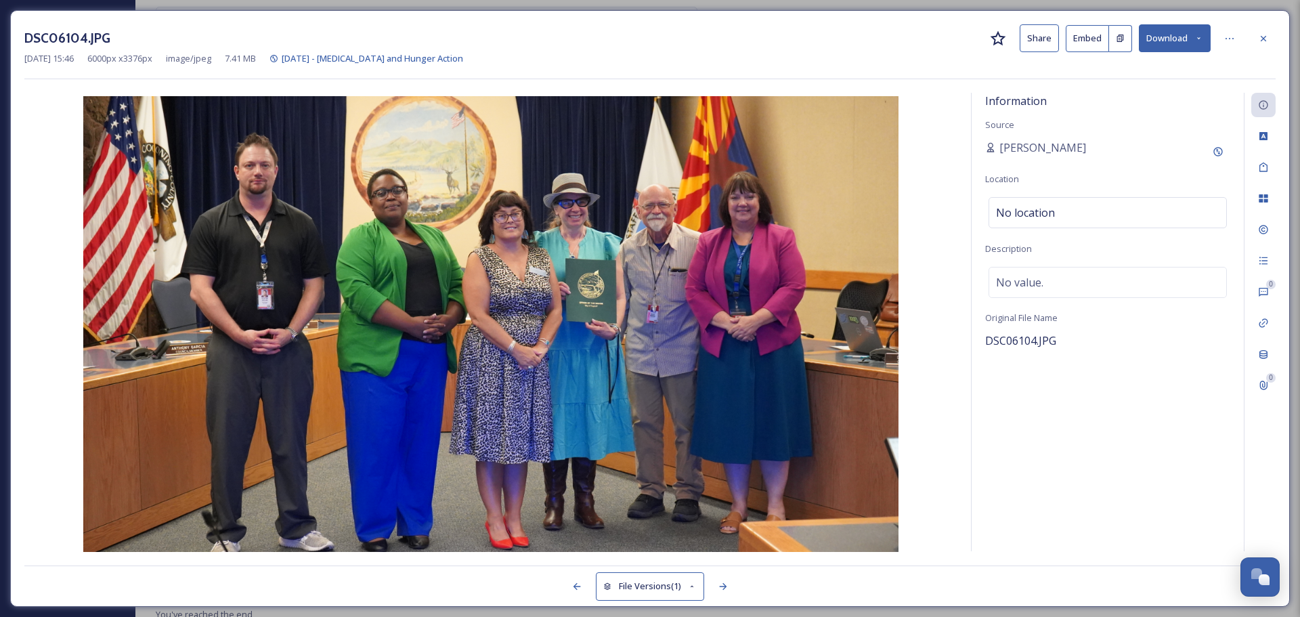 This screenshot has height=617, width=1300. I want to click on button: Share, so click(1039, 38).